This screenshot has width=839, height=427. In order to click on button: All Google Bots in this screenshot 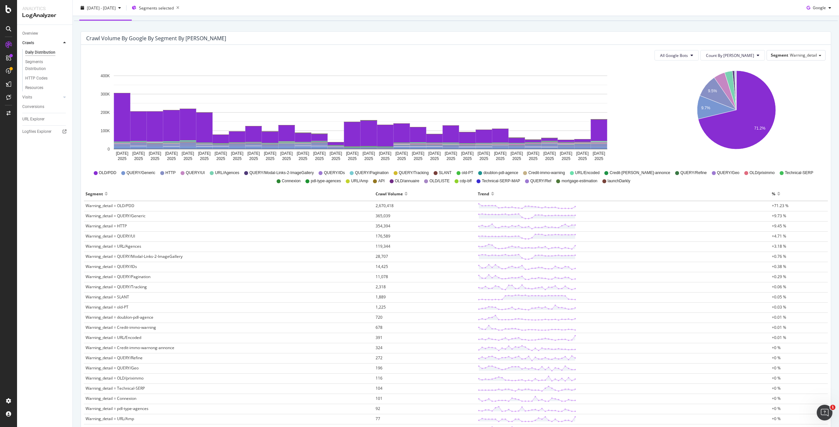, I will do `click(676, 55)`.